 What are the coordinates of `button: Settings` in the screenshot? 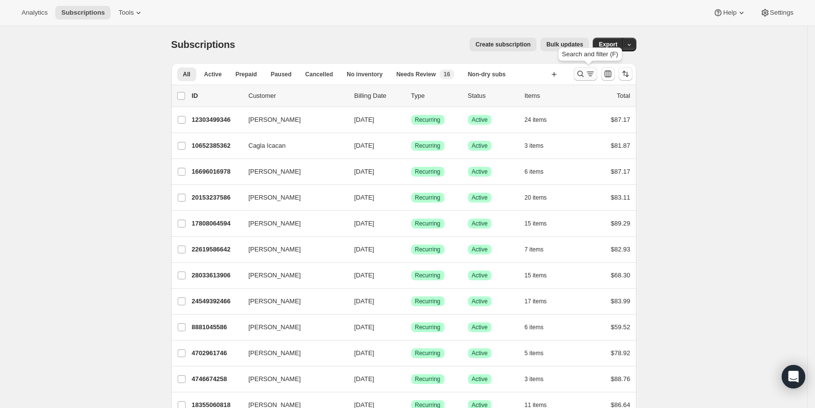 It's located at (777, 13).